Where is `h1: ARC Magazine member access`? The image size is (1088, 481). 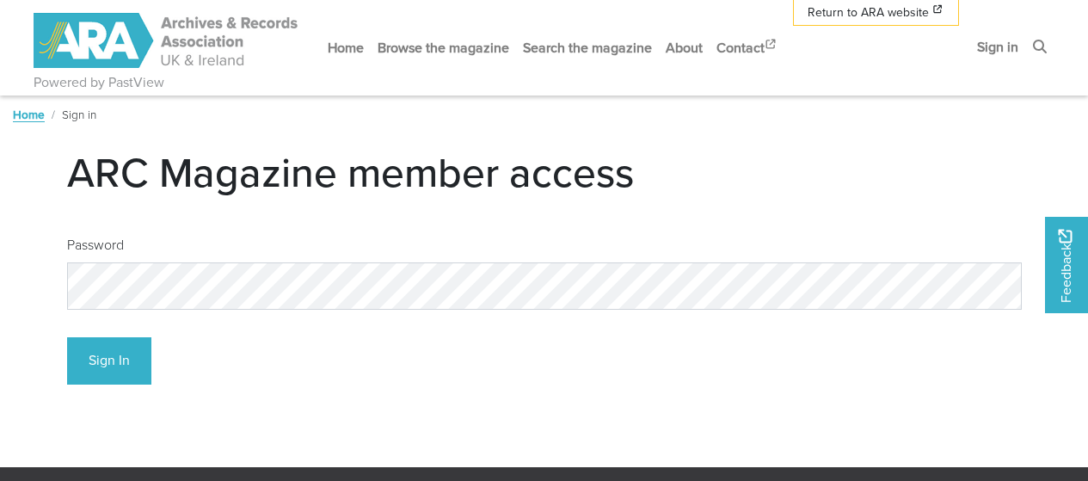
h1: ARC Magazine member access is located at coordinates (544, 172).